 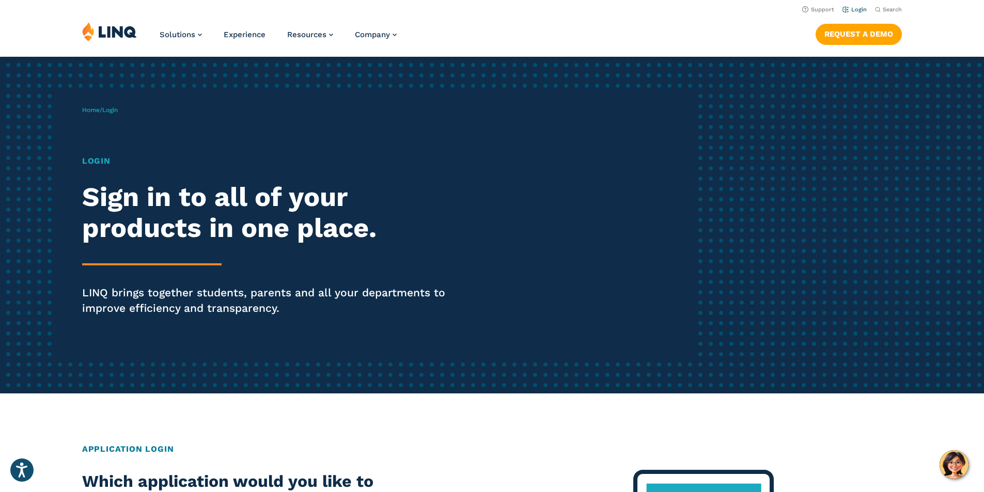 What do you see at coordinates (278, 39) in the screenshot?
I see `nav: Primary Navigation` at bounding box center [278, 39].